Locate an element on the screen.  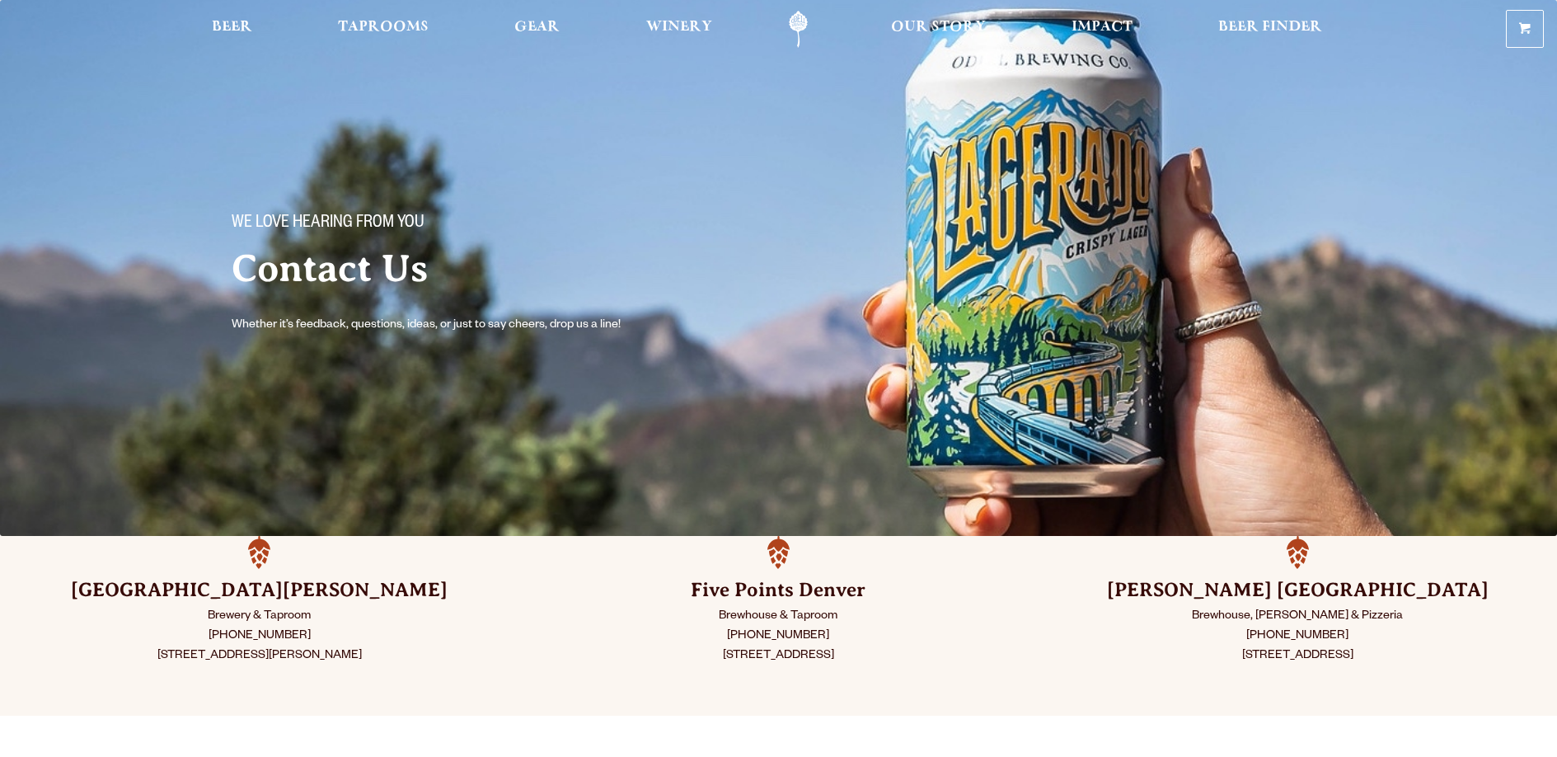
a: Our Story is located at coordinates (938, 29).